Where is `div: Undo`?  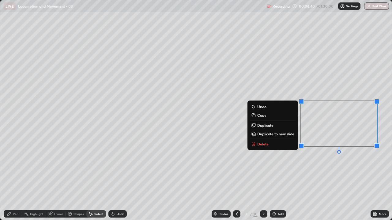 div: Undo is located at coordinates (120, 214).